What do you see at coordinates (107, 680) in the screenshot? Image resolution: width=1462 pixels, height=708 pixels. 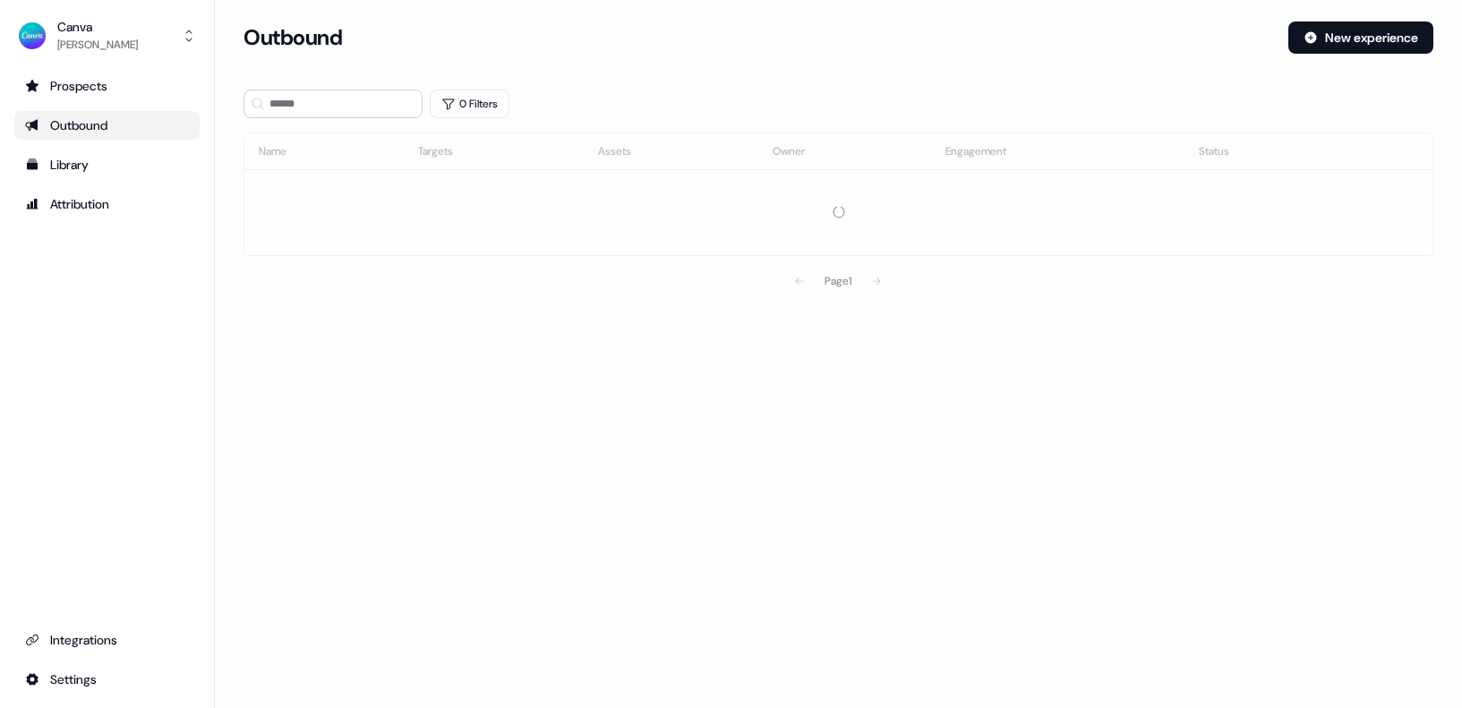 I see `button: Go to integrations` at bounding box center [107, 680].